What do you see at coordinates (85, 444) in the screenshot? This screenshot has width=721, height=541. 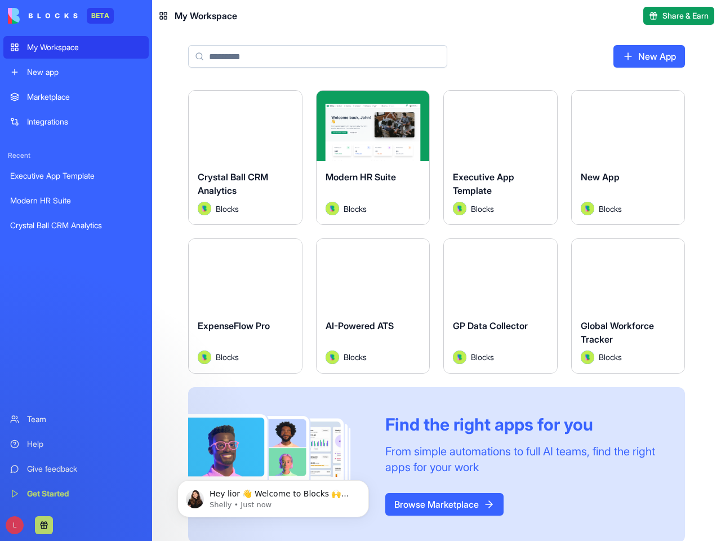 I see `div: Help` at bounding box center [85, 444].